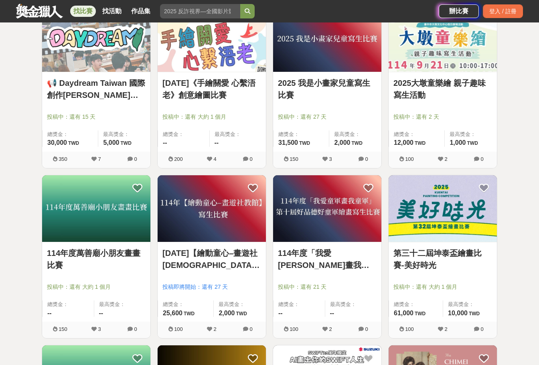 The height and width of the screenshot is (365, 539). I want to click on a: 2025大墩童樂繪 親子趣味寫生活動, so click(443, 89).